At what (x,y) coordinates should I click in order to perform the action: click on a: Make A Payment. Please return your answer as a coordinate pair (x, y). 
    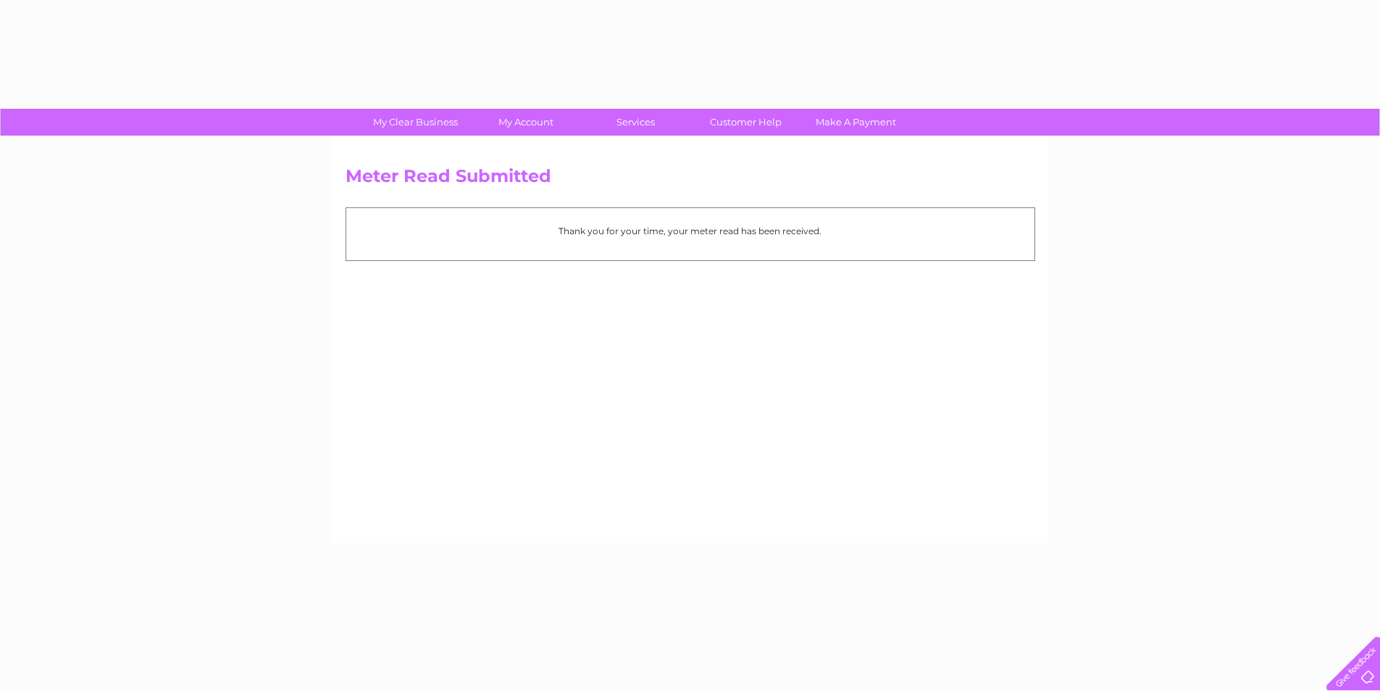
    Looking at the image, I should click on (856, 122).